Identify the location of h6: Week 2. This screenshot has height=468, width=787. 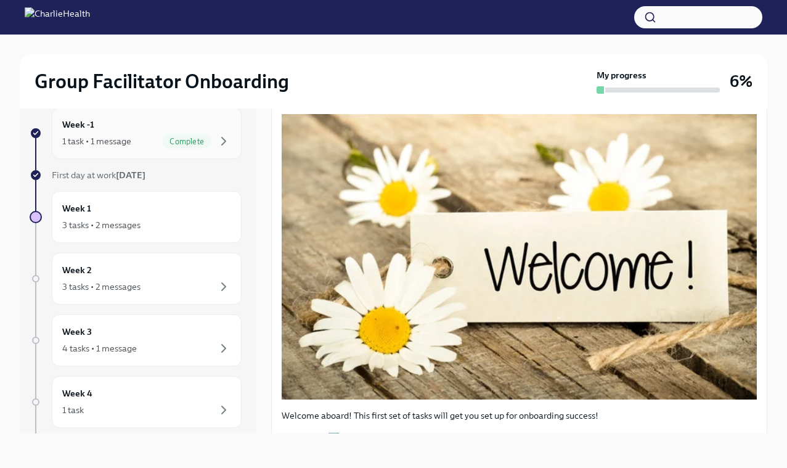
(77, 270).